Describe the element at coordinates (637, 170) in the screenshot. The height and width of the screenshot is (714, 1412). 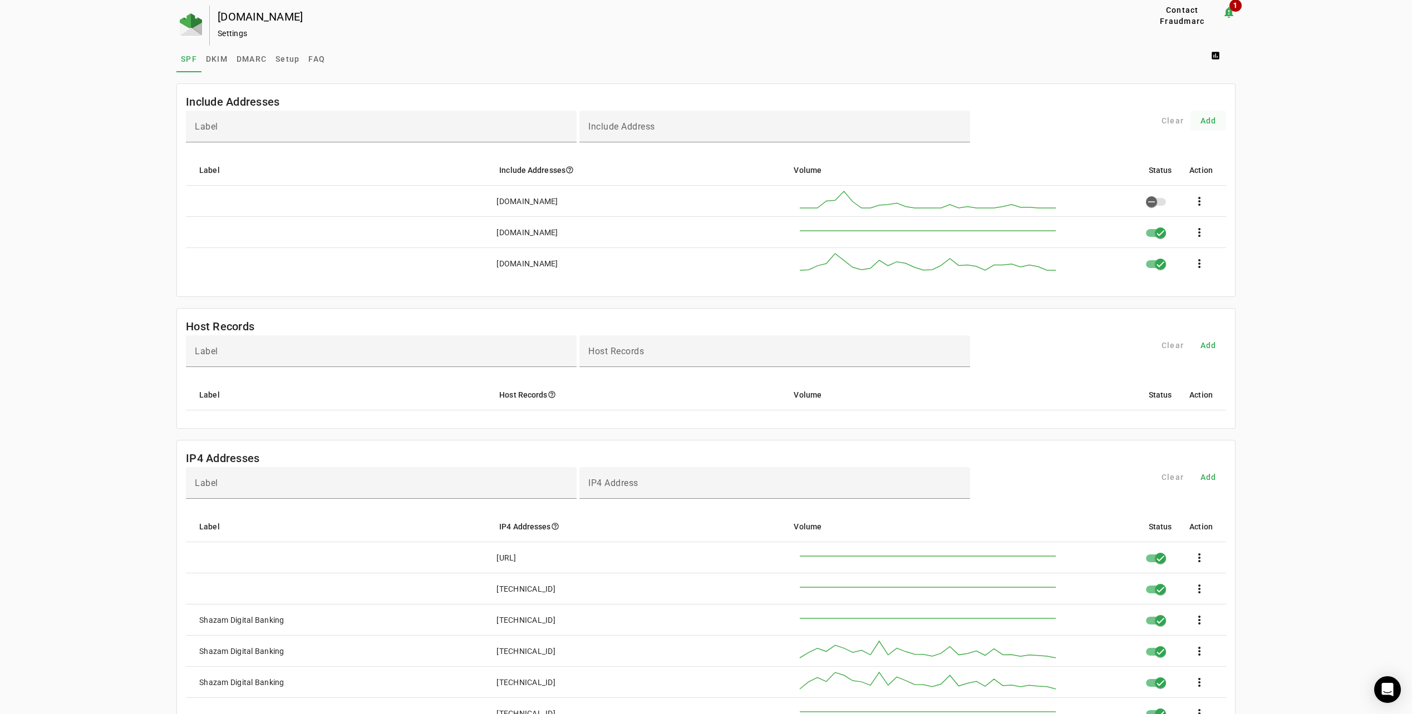
I see `mat-header-cell: Include Addresses` at that location.